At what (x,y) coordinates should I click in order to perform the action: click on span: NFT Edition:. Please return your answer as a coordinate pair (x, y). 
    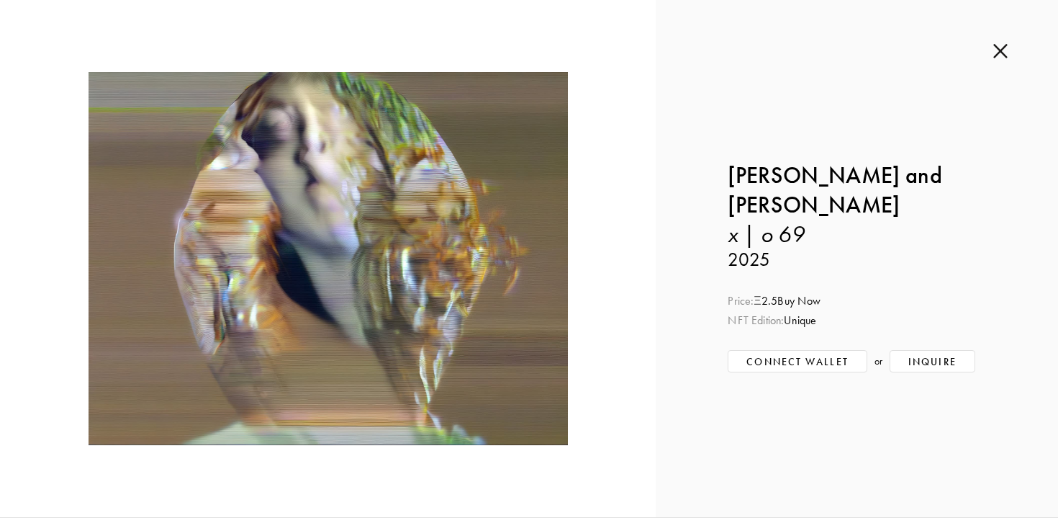
    Looking at the image, I should click on (756, 320).